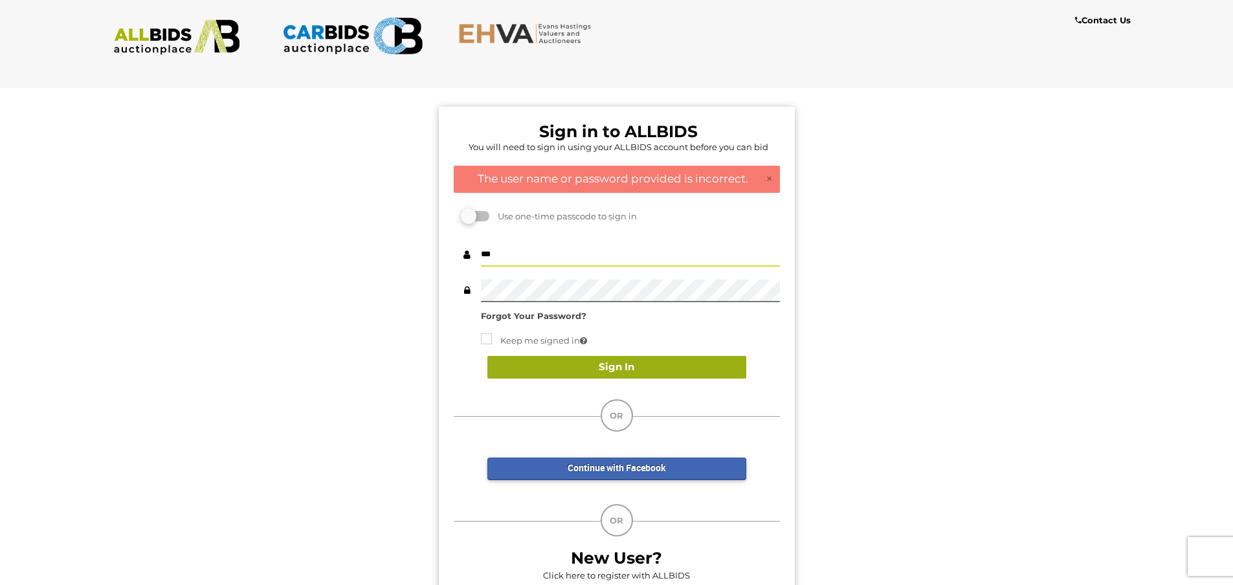  Describe the element at coordinates (618, 147) in the screenshot. I see `h5: You will need to sign in using your ALLBIDS account before you can bid` at that location.